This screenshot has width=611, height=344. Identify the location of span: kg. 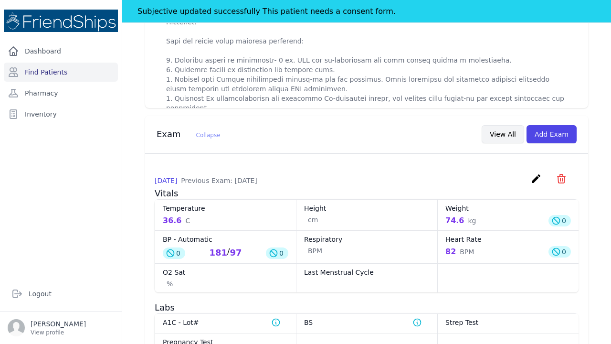
(471, 220).